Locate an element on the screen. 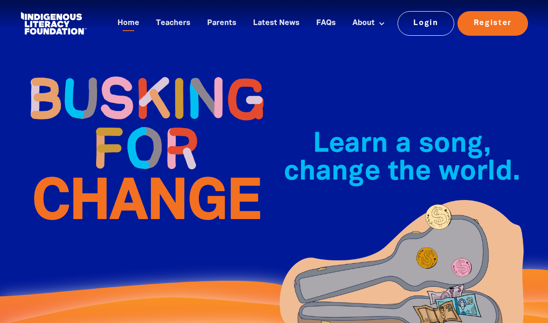  a: Login is located at coordinates (426, 23).